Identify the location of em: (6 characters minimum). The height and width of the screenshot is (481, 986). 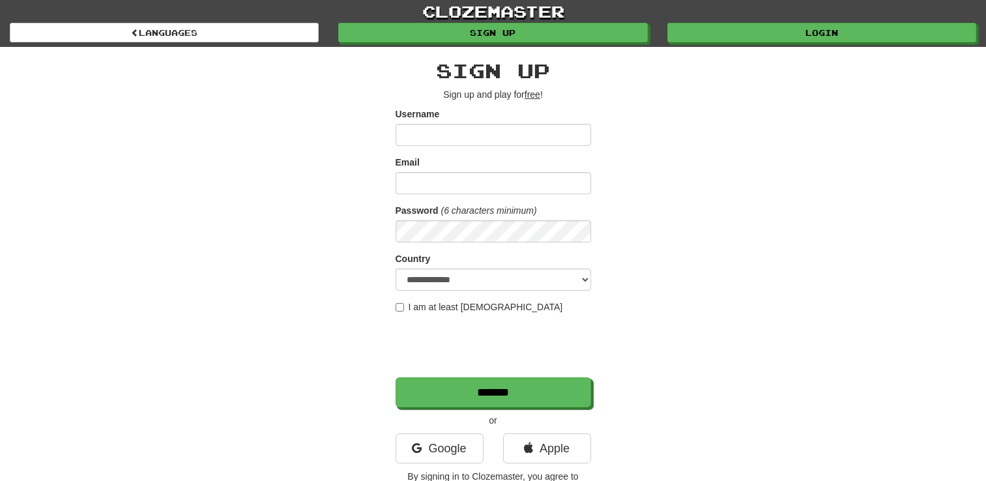
(489, 211).